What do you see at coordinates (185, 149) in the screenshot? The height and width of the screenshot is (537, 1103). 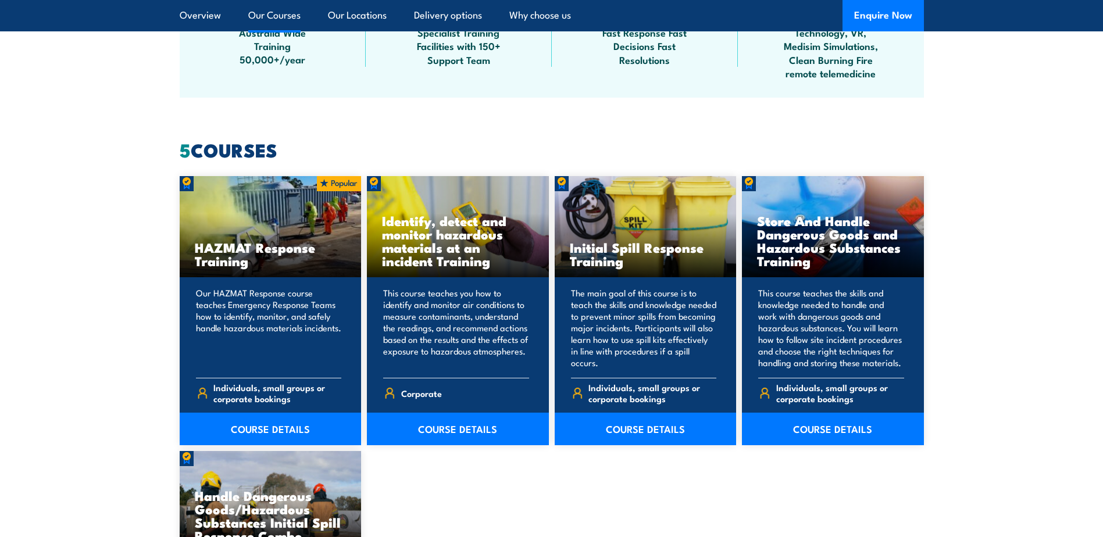 I see `strong: 5` at bounding box center [185, 149].